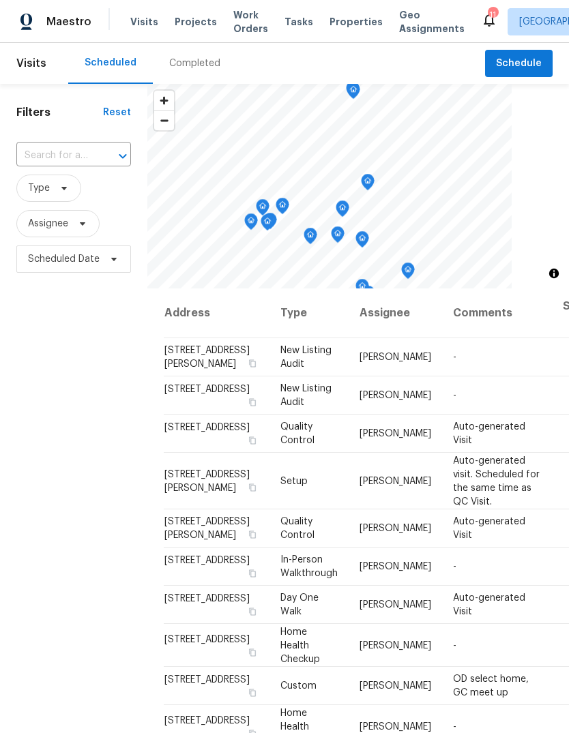 The width and height of the screenshot is (569, 733). I want to click on button: Zoom in, so click(164, 100).